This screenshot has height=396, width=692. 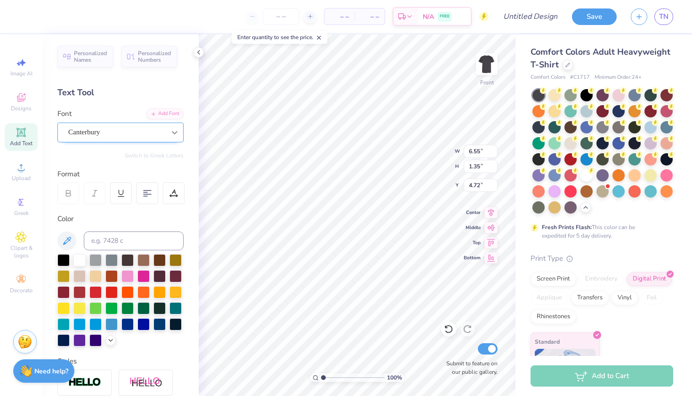 I want to click on span: Clipart & logos, so click(x=21, y=251).